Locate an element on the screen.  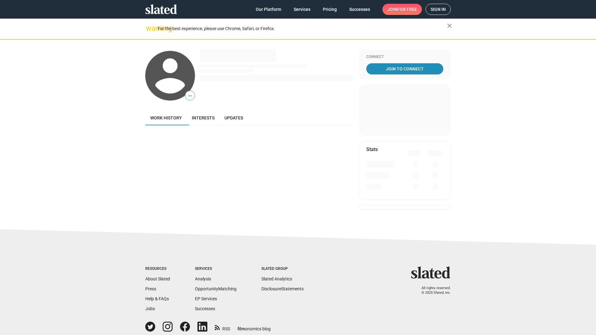
span: Join To Connect is located at coordinates (405, 69).